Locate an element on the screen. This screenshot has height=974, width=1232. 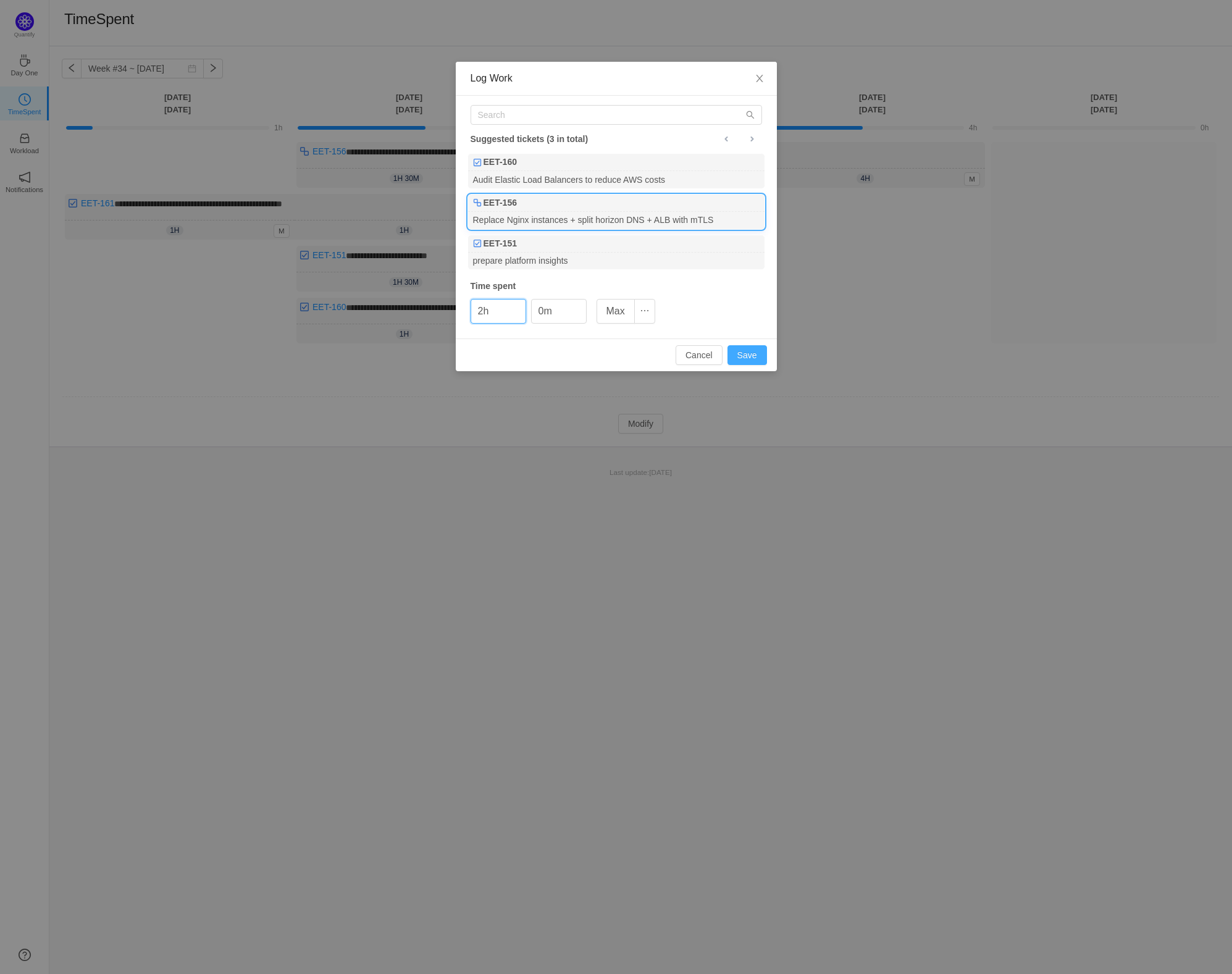
i: icon: search is located at coordinates (750, 115).